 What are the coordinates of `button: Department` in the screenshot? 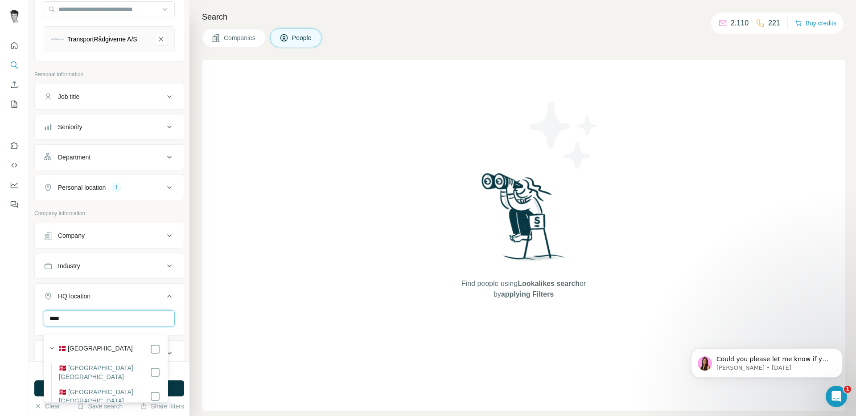 It's located at (109, 157).